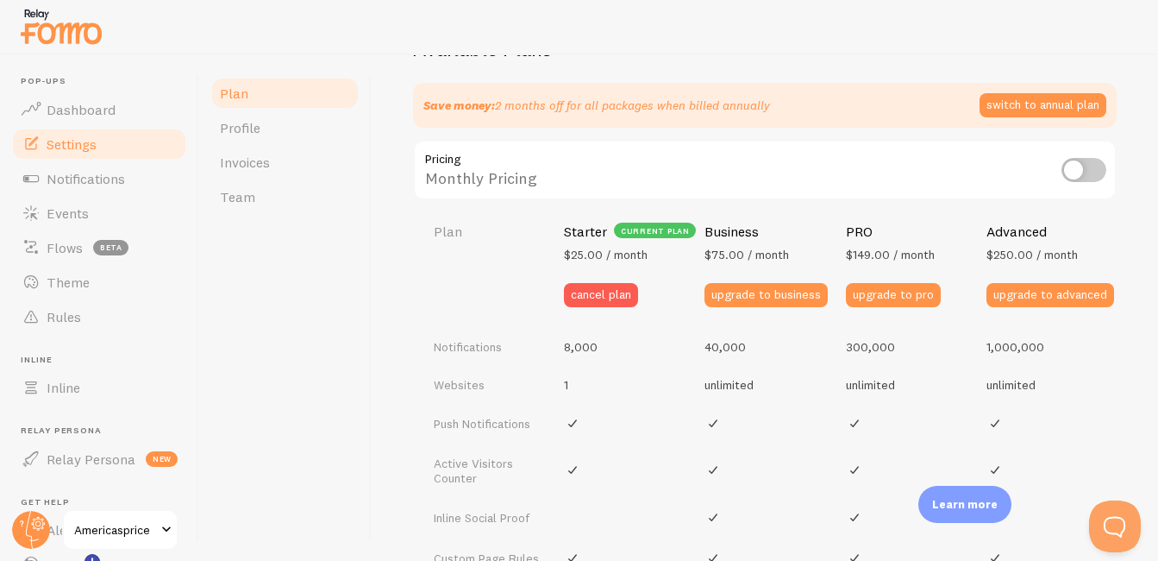 The height and width of the screenshot is (561, 1158). I want to click on h4: PRO, so click(859, 231).